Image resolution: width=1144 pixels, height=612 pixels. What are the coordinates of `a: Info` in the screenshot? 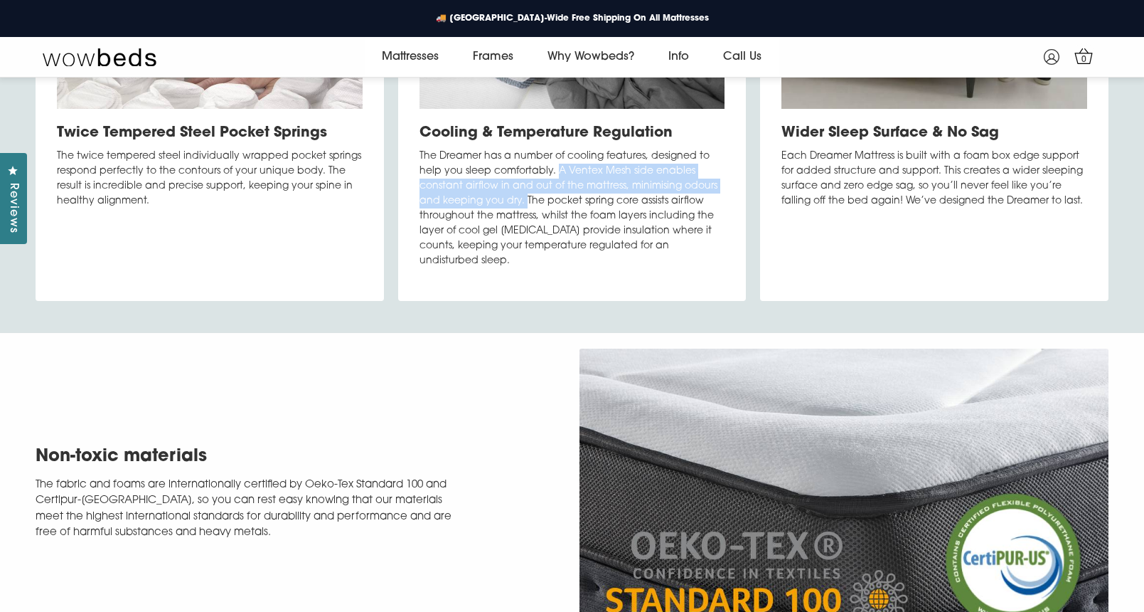 It's located at (678, 57).